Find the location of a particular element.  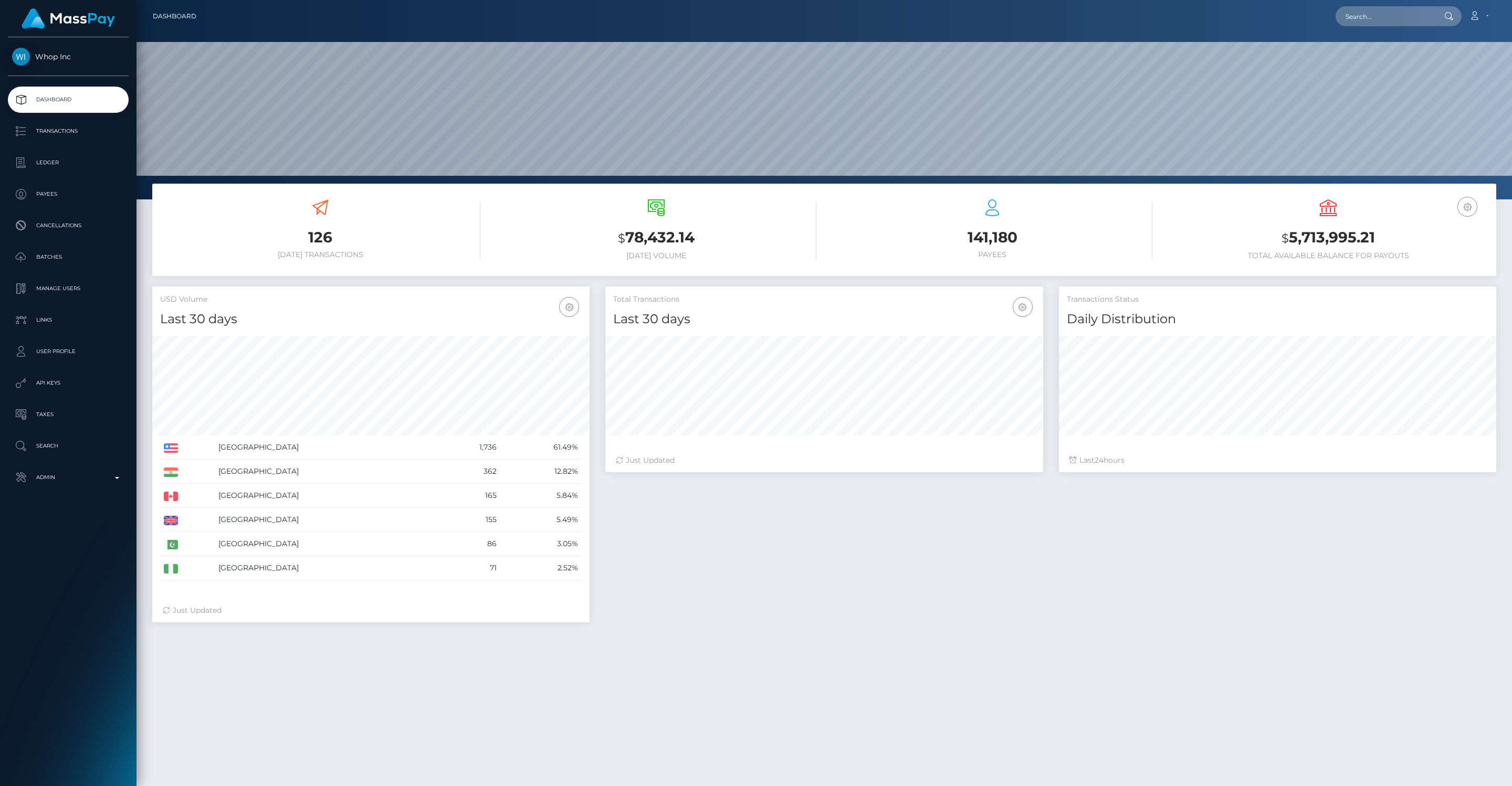

td: 2.52% is located at coordinates (541, 569).